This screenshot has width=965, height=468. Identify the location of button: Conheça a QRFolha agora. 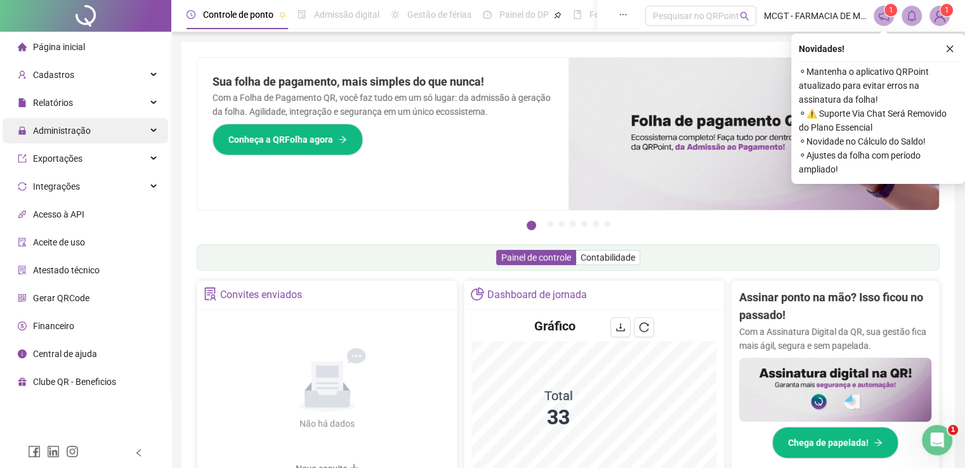
(287, 140).